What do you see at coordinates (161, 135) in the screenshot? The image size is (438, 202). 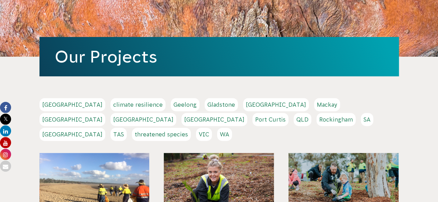 I see `a: threatened species` at bounding box center [161, 135].